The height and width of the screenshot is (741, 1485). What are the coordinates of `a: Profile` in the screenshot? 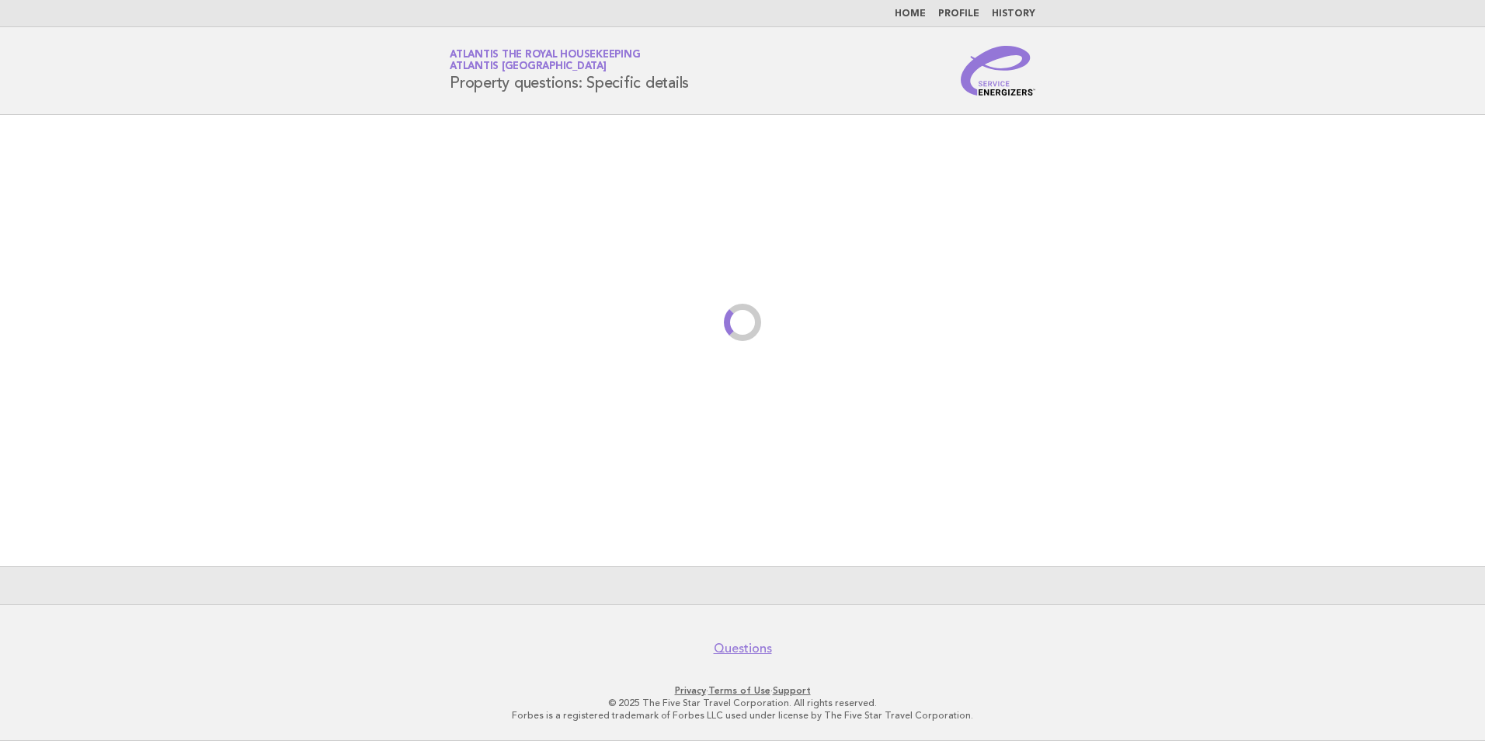 It's located at (959, 14).